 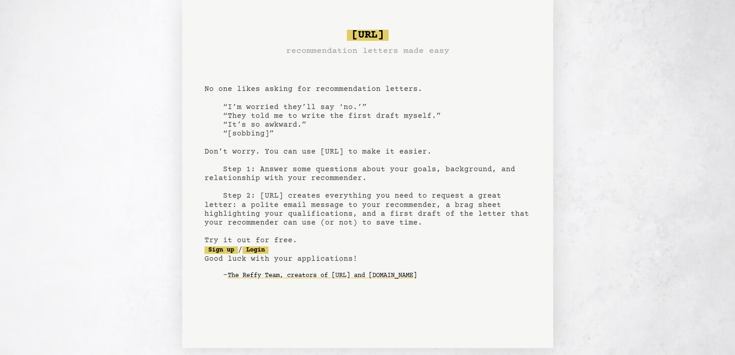 I want to click on a: Login, so click(x=256, y=250).